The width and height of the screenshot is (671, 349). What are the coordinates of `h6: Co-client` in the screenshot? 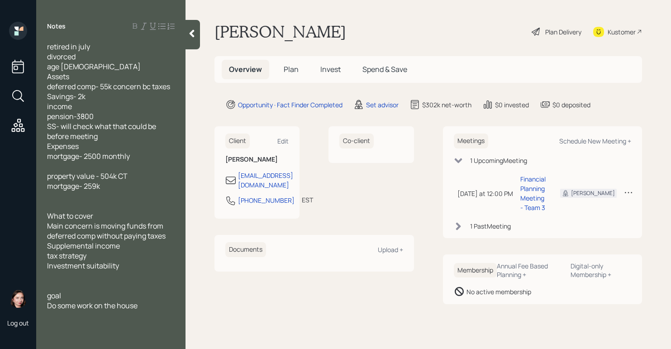 It's located at (356, 141).